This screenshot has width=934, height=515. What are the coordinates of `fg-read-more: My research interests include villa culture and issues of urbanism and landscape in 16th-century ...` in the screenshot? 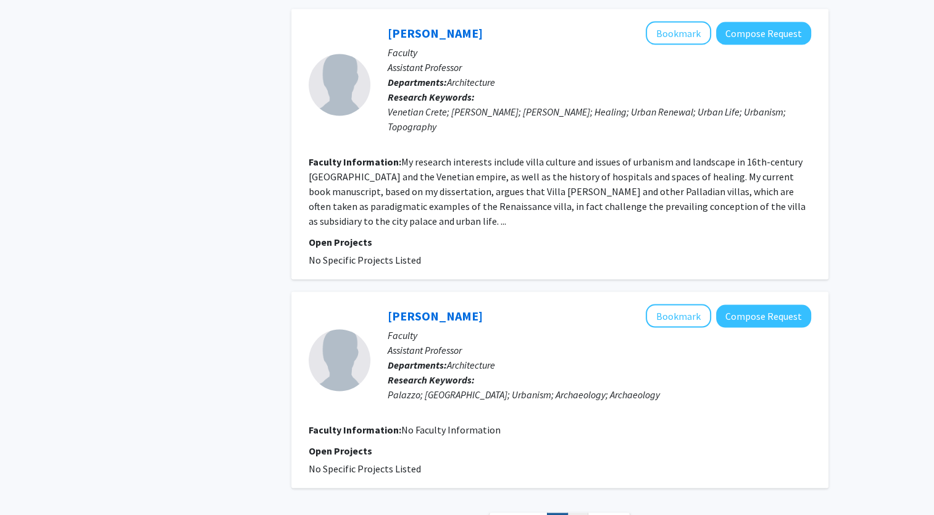 It's located at (557, 191).